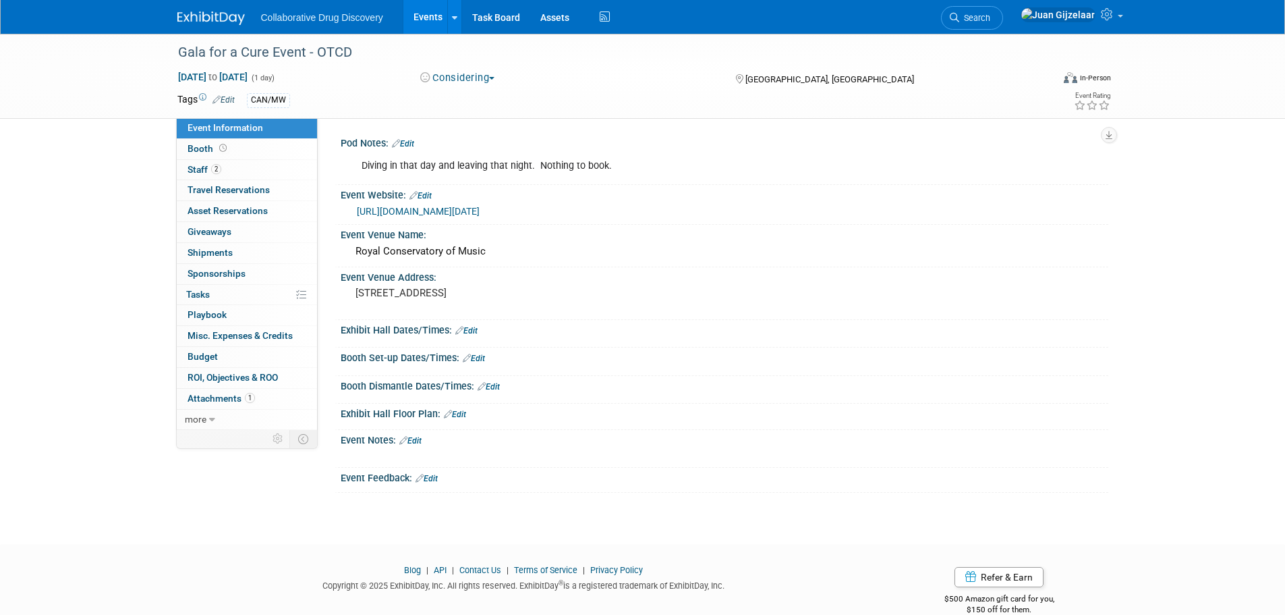 This screenshot has height=615, width=1285. What do you see at coordinates (247, 399) in the screenshot?
I see `a: Attachments1` at bounding box center [247, 399].